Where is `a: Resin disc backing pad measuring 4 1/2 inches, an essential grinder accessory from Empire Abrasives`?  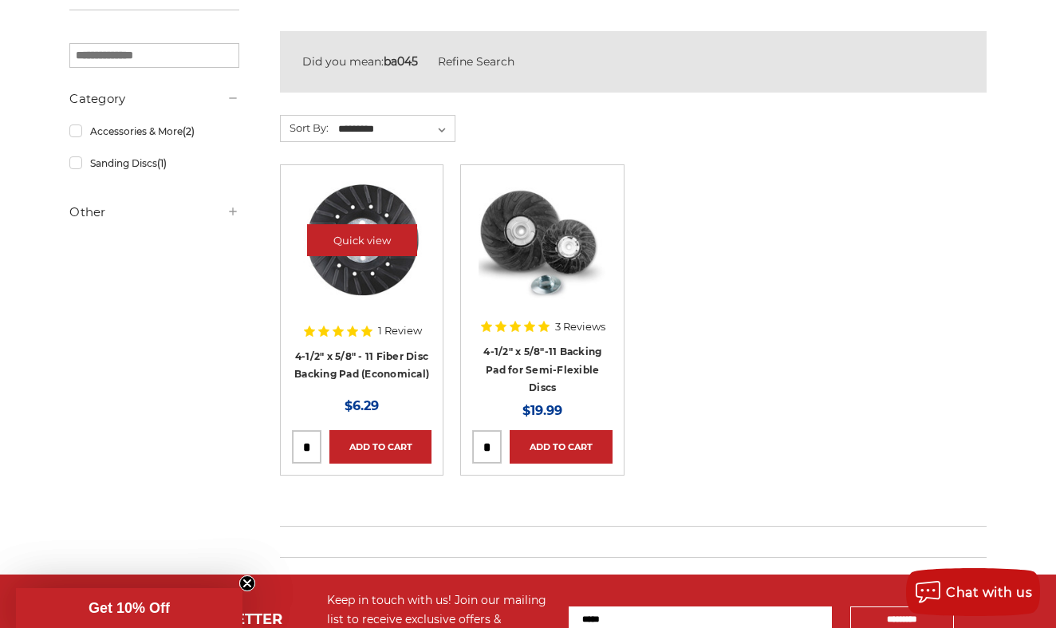 a: Resin disc backing pad measuring 4 1/2 inches, an essential grinder accessory from Empire Abrasives is located at coordinates (362, 246).